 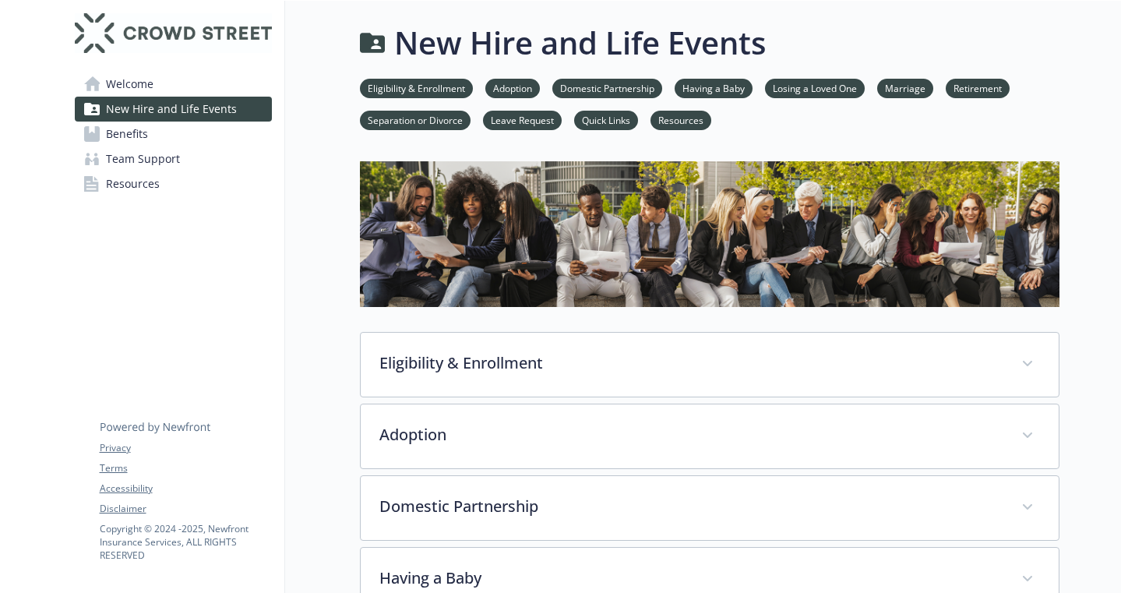 I want to click on span: Resources, so click(x=132, y=184).